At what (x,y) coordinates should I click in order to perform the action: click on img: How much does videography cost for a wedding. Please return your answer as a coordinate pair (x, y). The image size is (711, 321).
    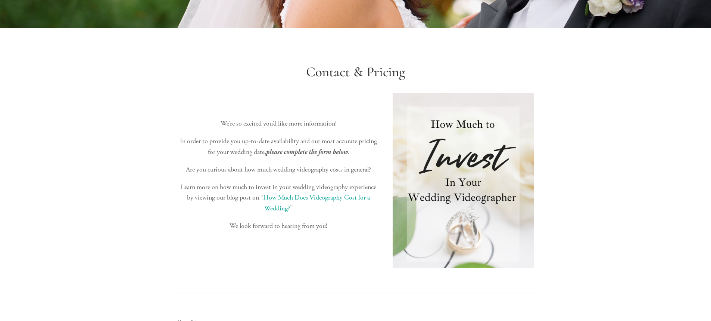
    Looking at the image, I should click on (463, 180).